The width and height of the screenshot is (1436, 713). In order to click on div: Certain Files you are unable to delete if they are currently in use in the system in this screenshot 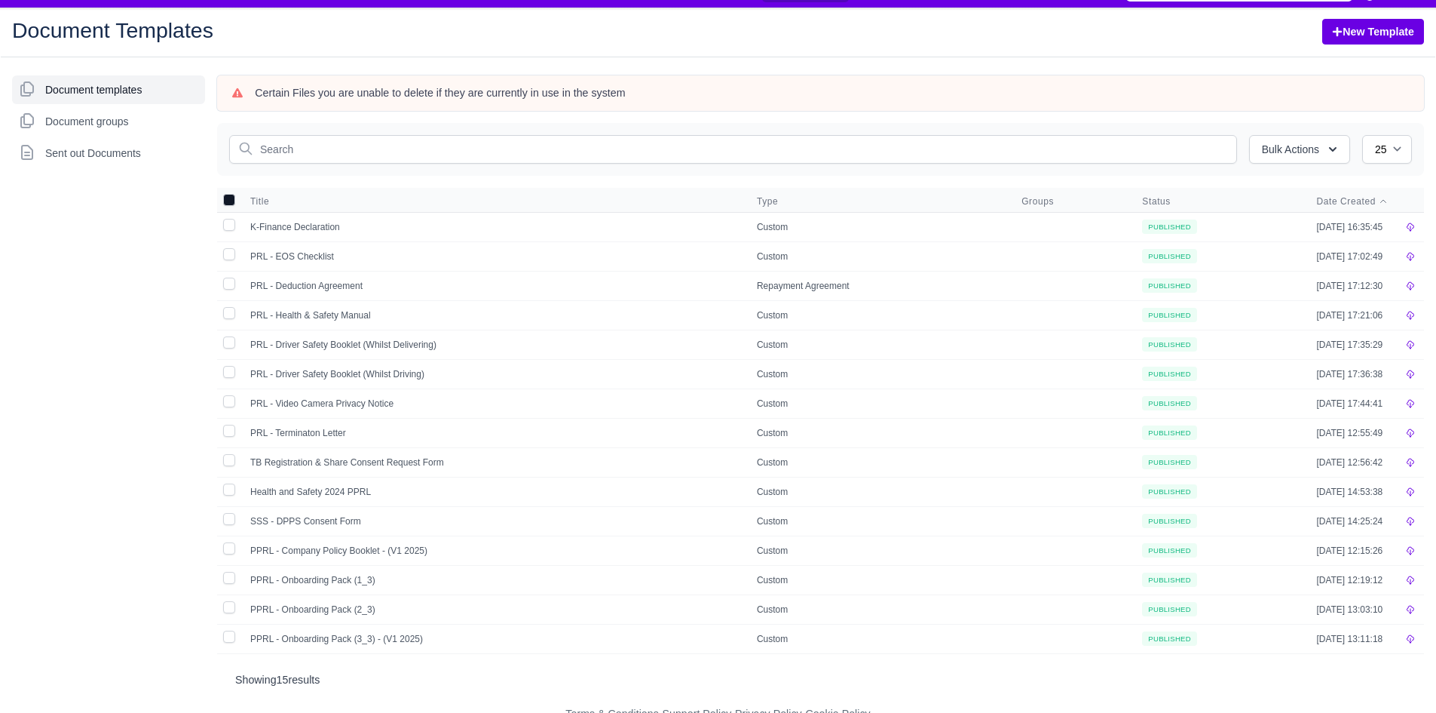, I will do `click(832, 93)`.